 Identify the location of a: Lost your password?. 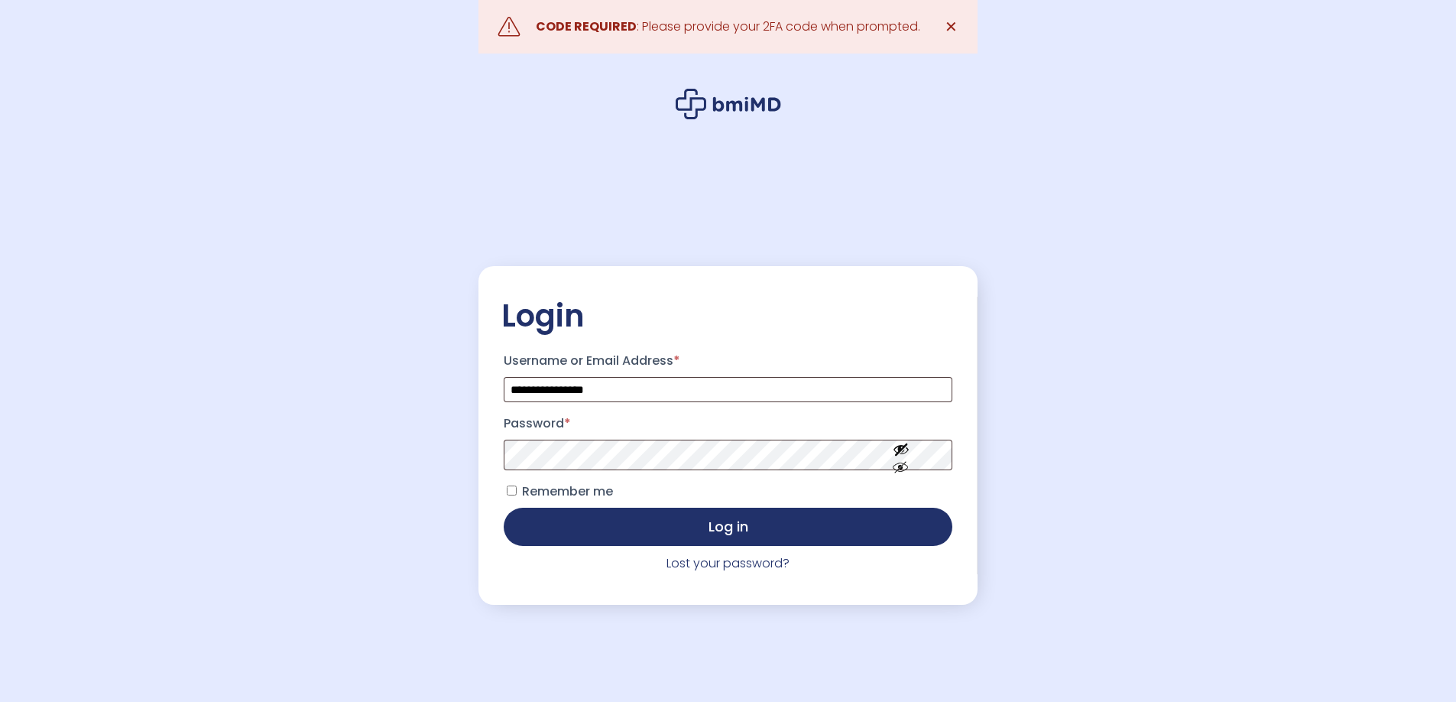
(728, 562).